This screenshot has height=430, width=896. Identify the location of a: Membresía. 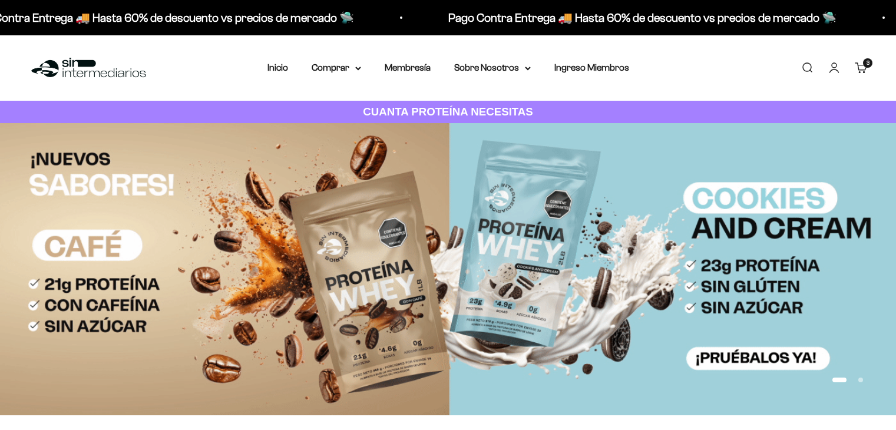
(408, 67).